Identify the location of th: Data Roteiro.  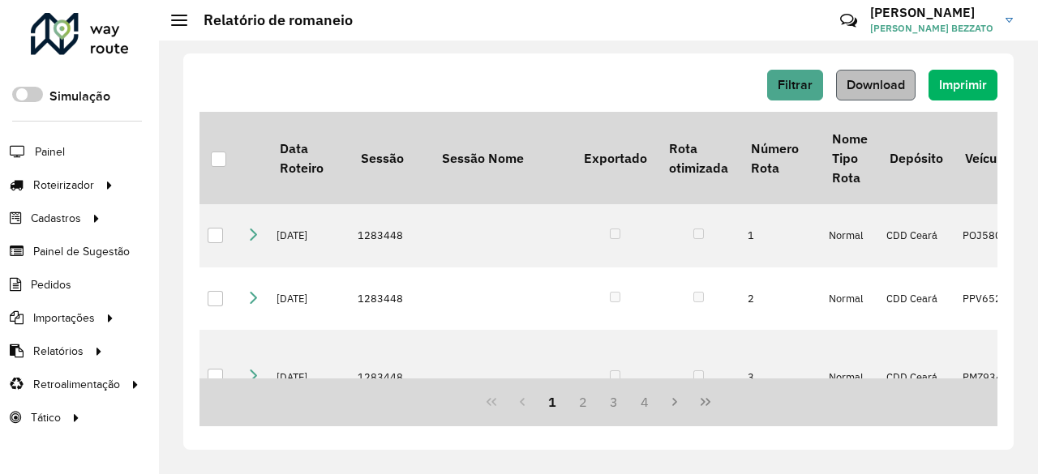
(309, 158).